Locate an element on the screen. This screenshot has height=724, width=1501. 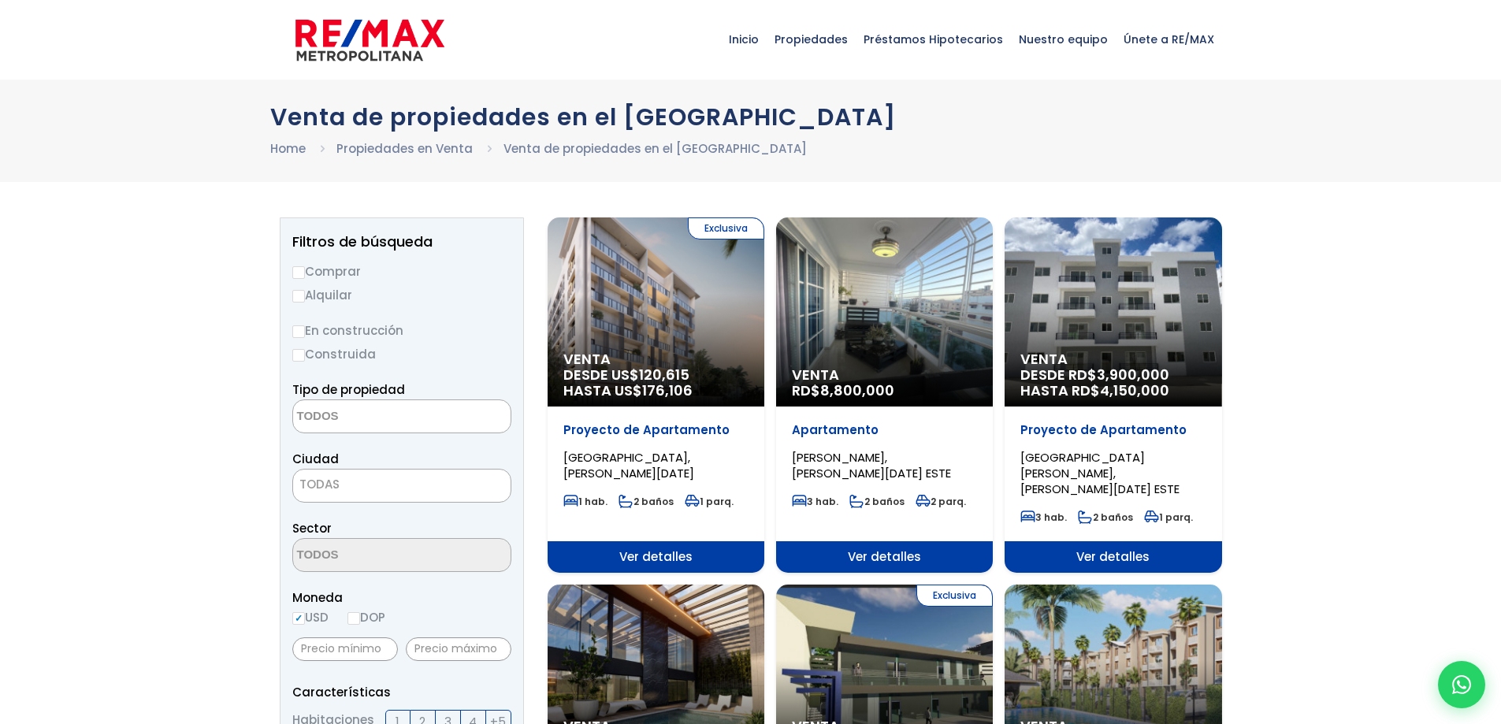
a: Propiedades en Venta is located at coordinates (404, 148).